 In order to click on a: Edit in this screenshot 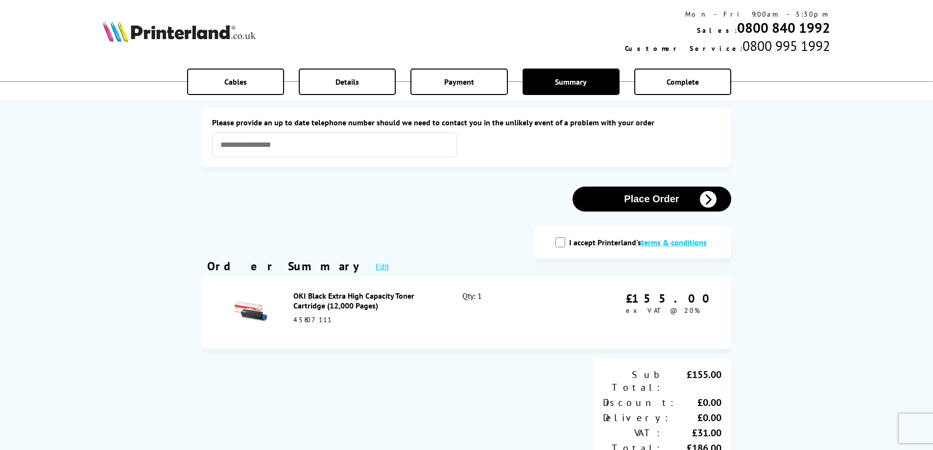, I will do `click(382, 266)`.